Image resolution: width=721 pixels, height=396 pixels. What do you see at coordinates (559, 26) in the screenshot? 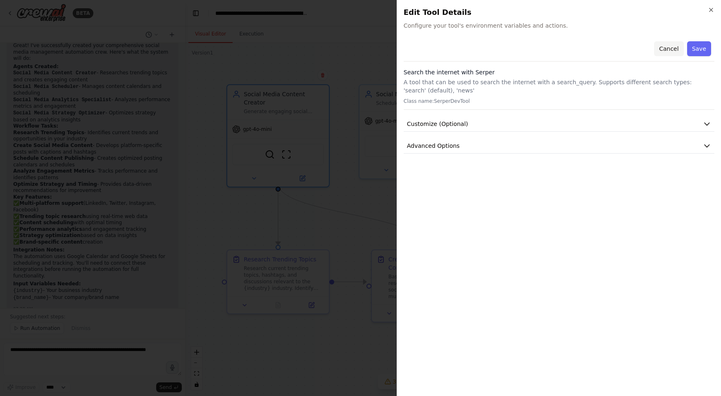
I see `span: Configure your tool's environment variables and actions.` at bounding box center [559, 26].